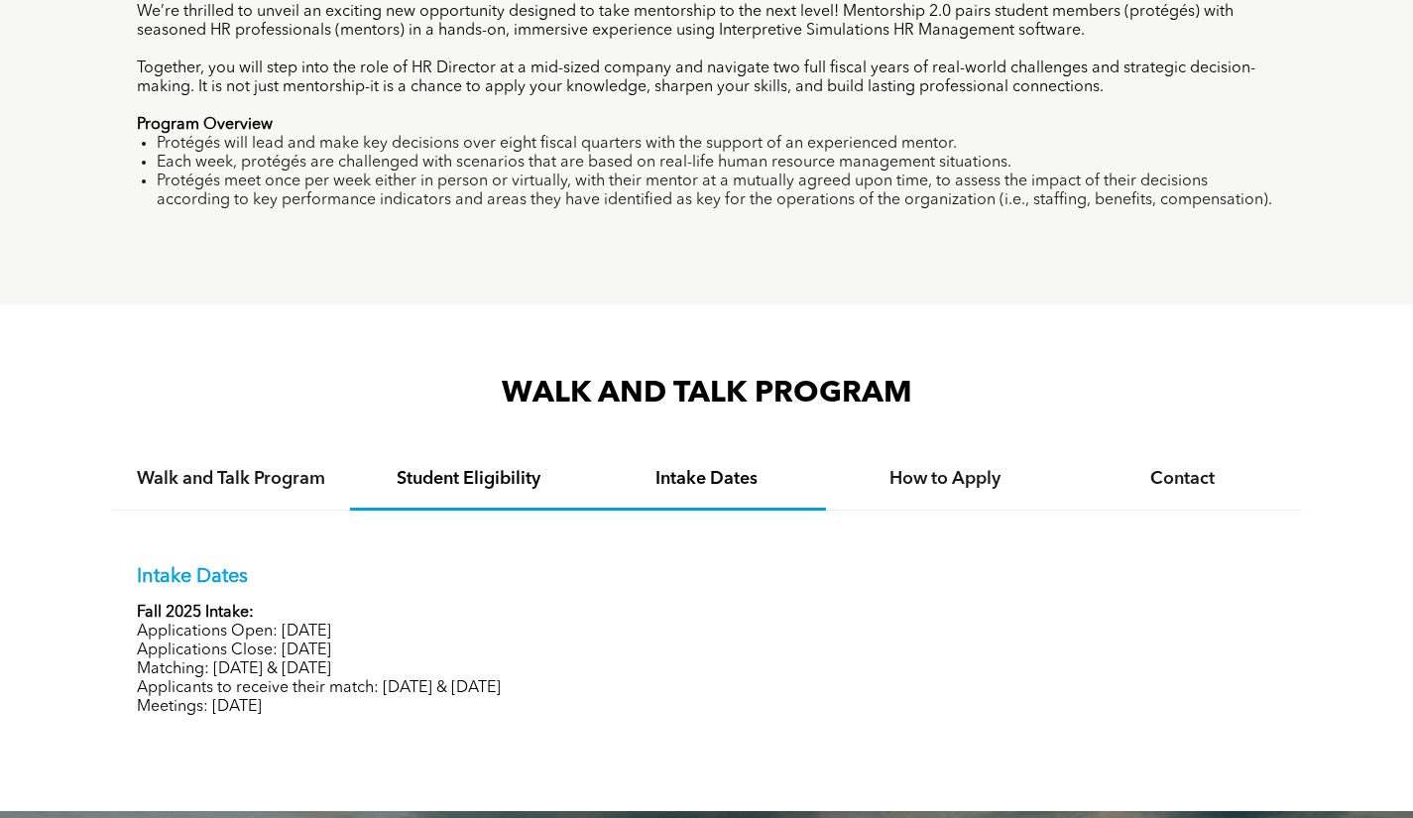  What do you see at coordinates (204, 125) in the screenshot?
I see `strong: Program Overview` at bounding box center [204, 125].